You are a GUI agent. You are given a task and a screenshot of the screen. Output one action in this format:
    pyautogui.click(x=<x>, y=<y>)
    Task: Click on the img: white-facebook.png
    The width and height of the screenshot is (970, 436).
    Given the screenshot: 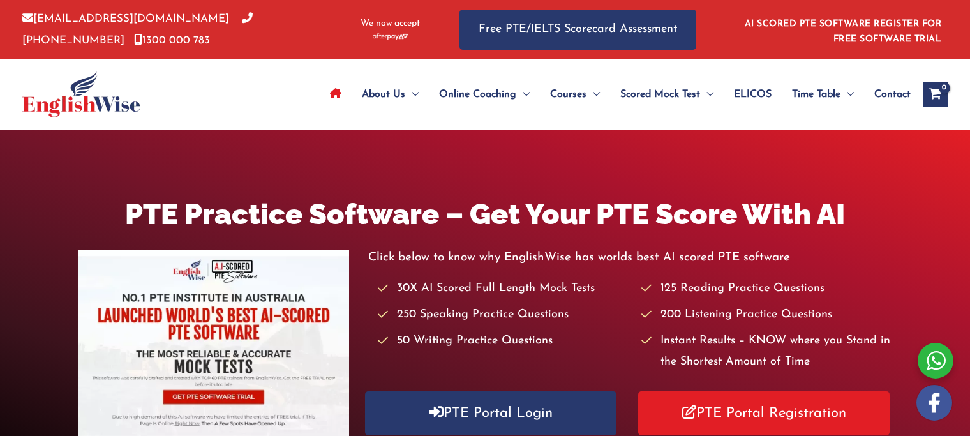 What is the action you would take?
    pyautogui.click(x=934, y=403)
    